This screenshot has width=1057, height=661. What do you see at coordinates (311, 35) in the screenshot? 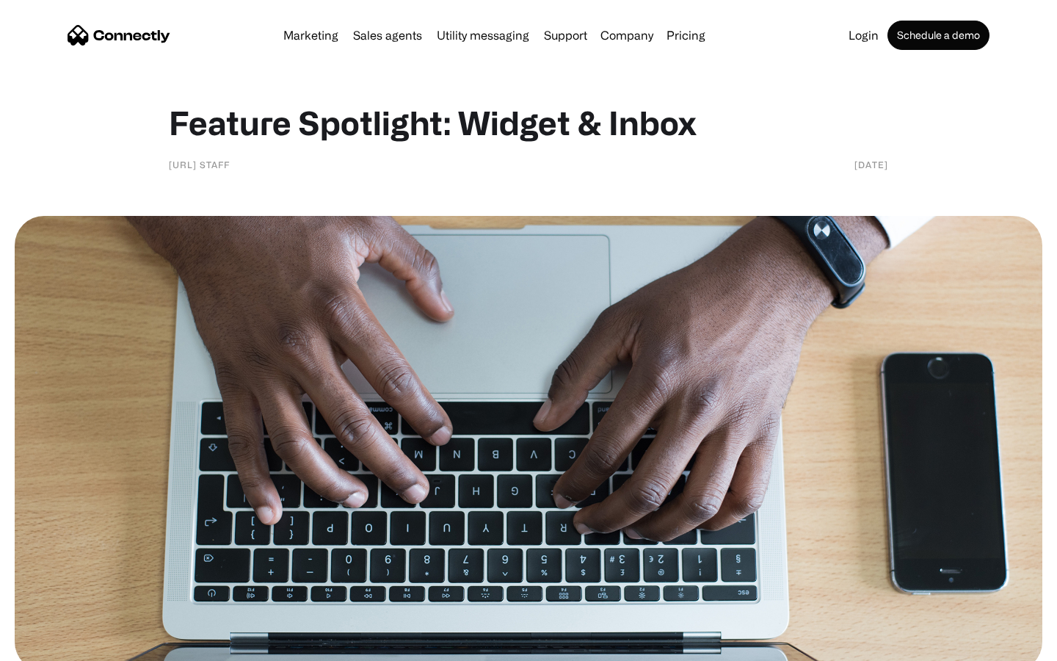
I see `a: Marketing` at bounding box center [311, 35].